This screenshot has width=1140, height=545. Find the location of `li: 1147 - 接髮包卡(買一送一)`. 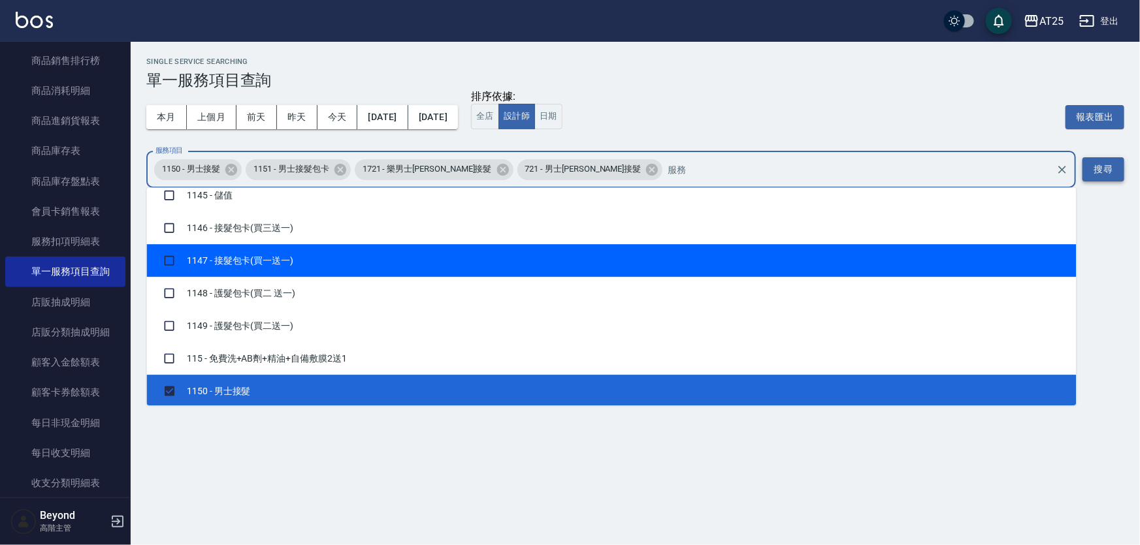

li: 1147 - 接髮包卡(買一送一) is located at coordinates (611, 261).